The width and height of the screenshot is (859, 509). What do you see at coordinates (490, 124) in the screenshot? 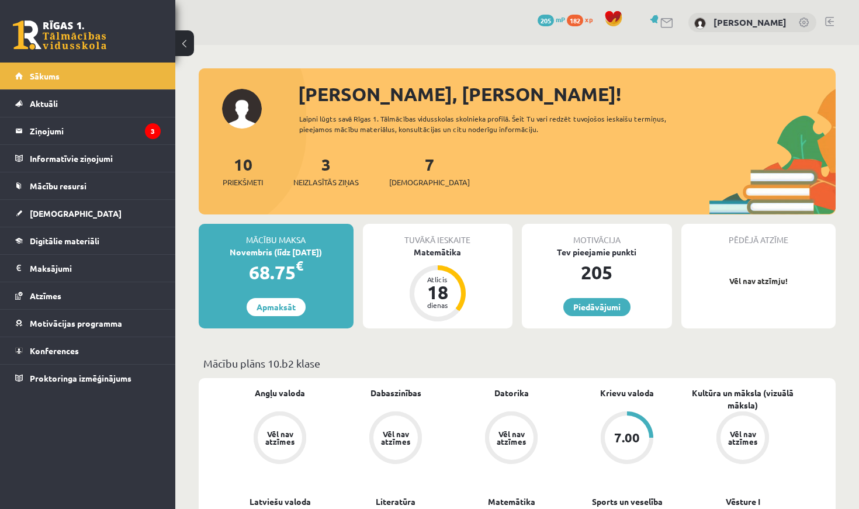
I see `div: Laipni lūgts savā Rīgas 1. Tālmācības vidusskolas skolnieka profilā. Šeit Tu vari redzēt tuvojošo...` at bounding box center [490, 124].